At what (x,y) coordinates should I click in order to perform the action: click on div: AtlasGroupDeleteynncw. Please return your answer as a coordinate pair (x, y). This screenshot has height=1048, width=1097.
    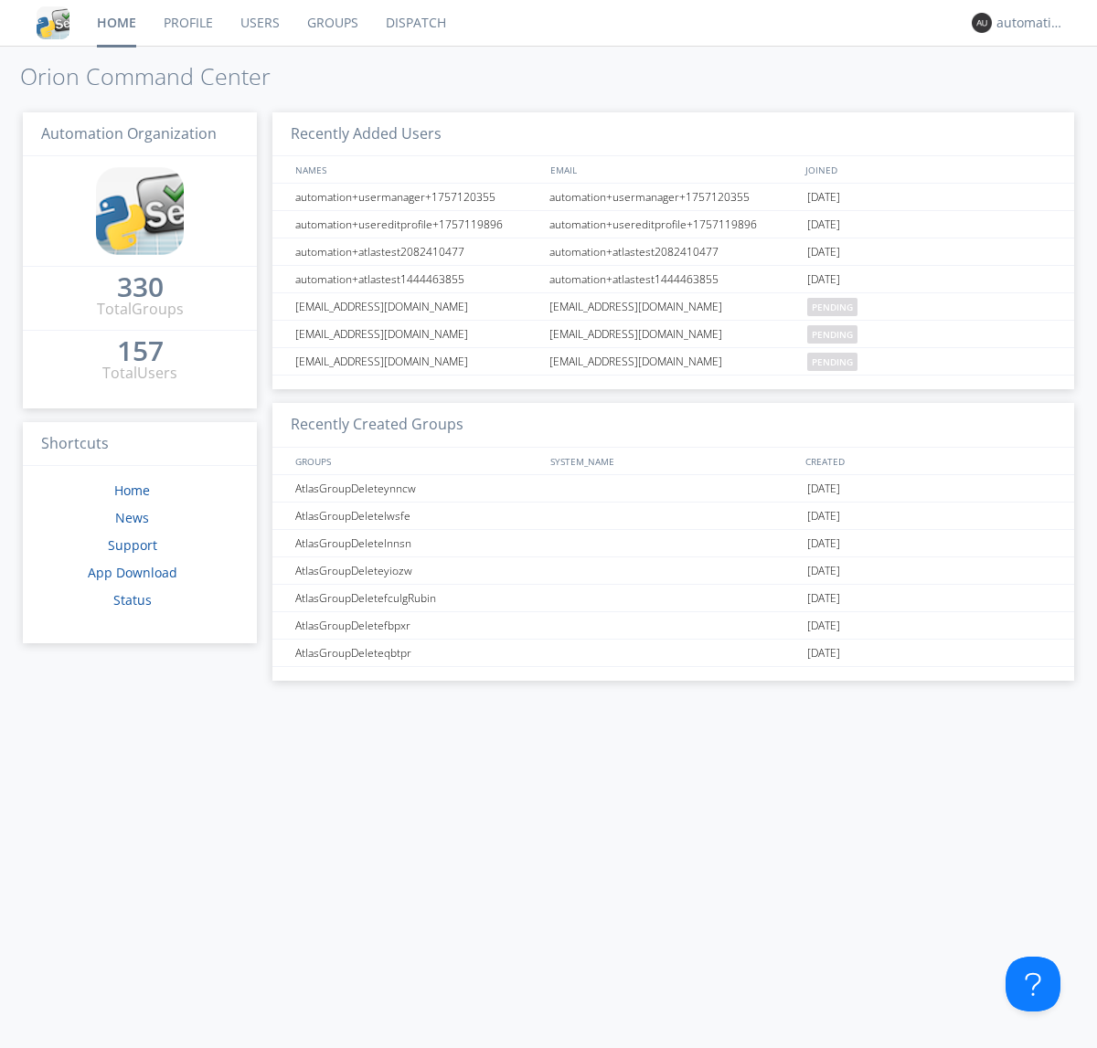
    Looking at the image, I should click on (417, 488).